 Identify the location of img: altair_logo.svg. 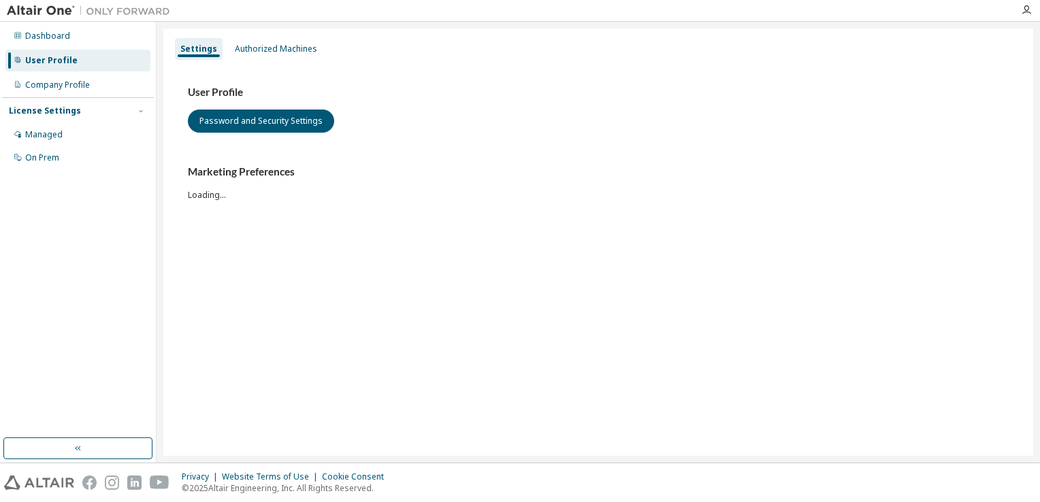
(39, 483).